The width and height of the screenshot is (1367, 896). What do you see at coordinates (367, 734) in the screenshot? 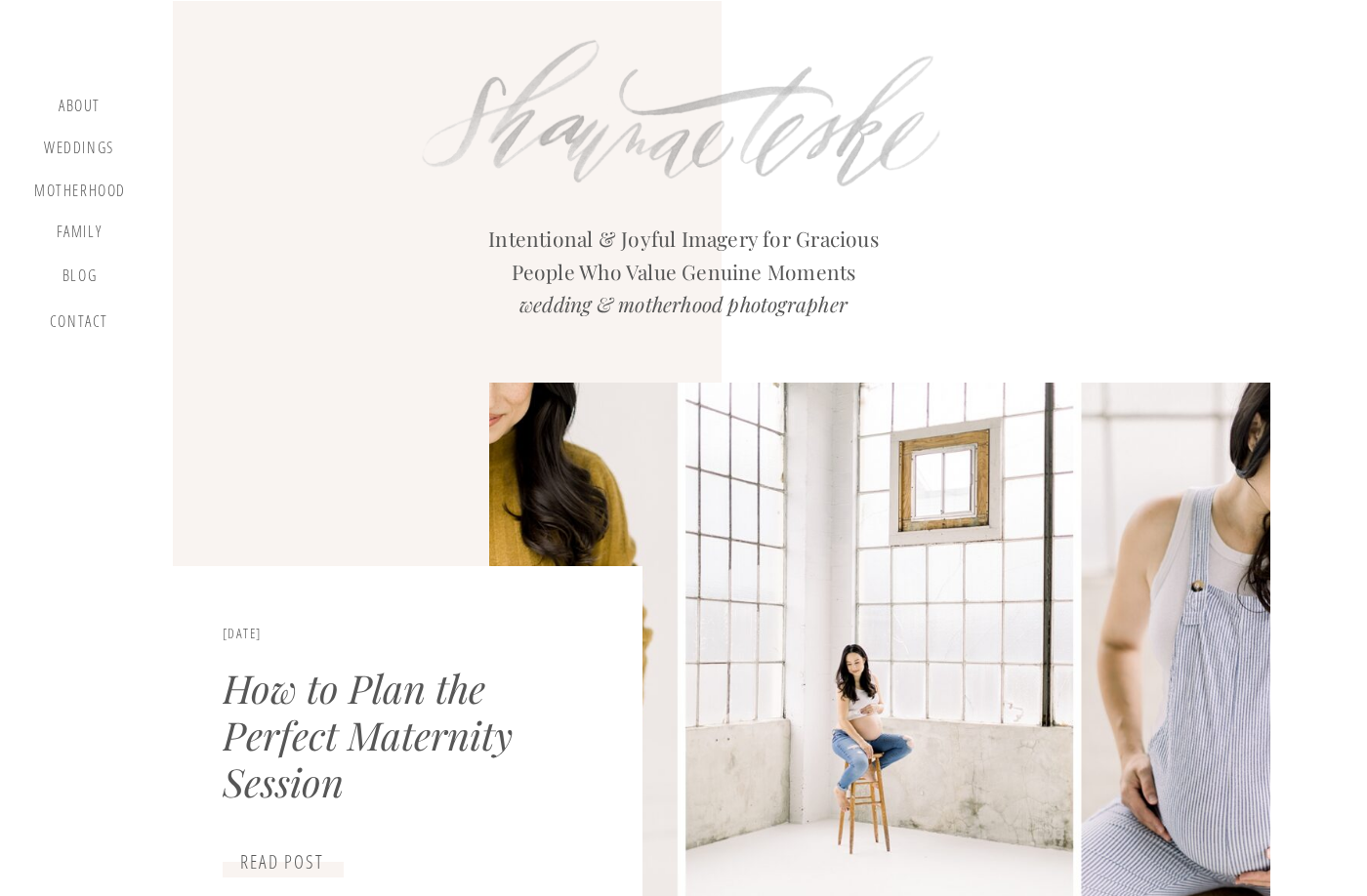
I see `a: How to Plan the Perfect Maternity Session` at bounding box center [367, 734].